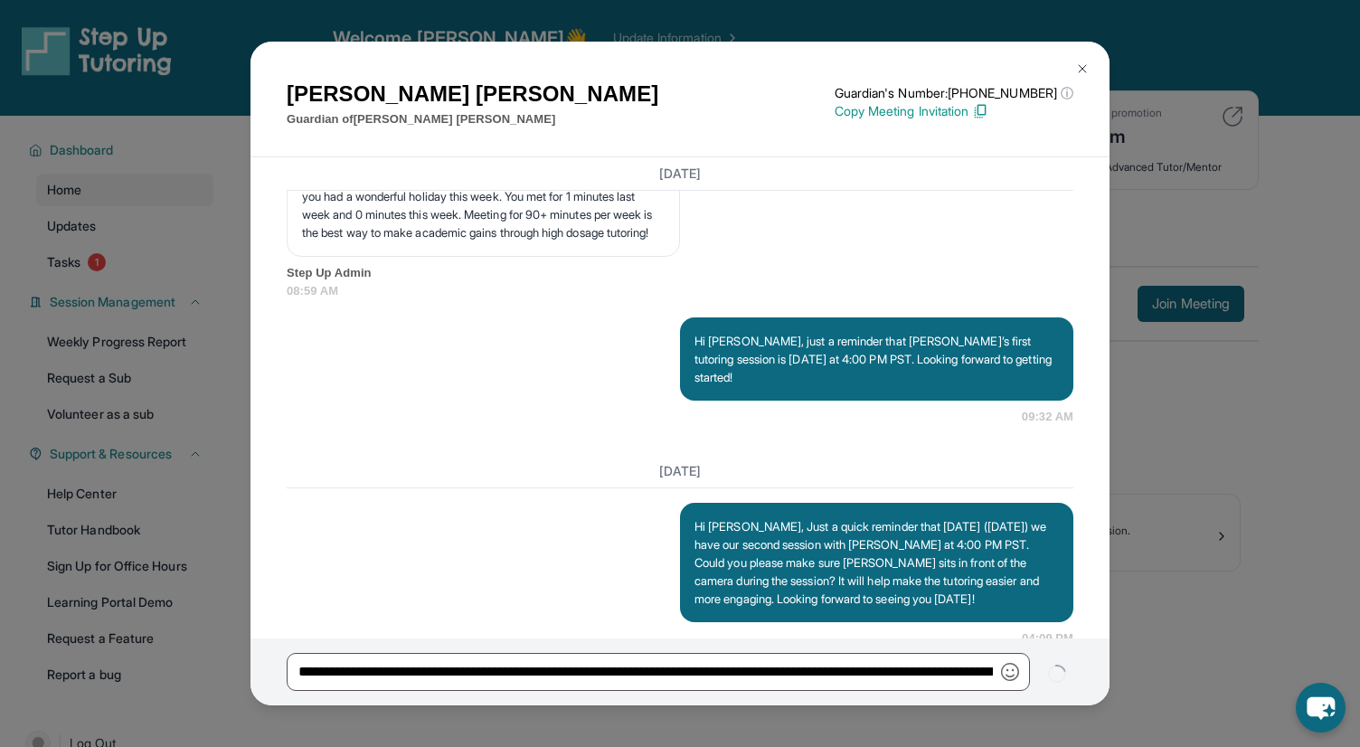 Image resolution: width=1360 pixels, height=747 pixels. Describe the element at coordinates (680, 291) in the screenshot. I see `span: 08:59 AM` at that location.